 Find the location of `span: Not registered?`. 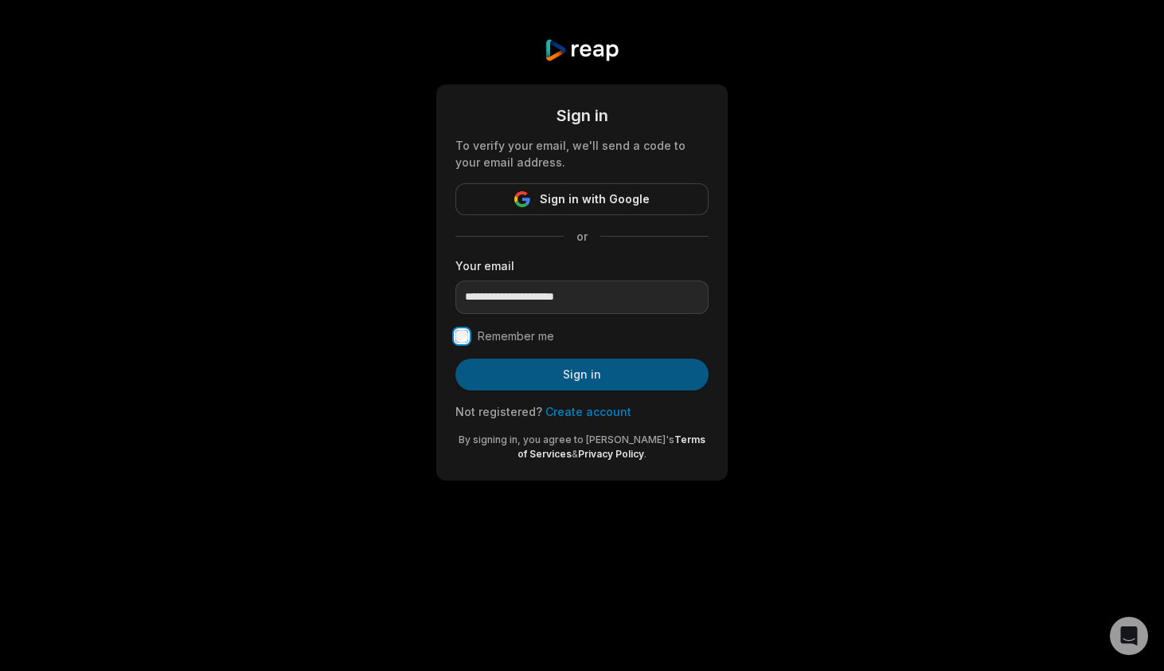

span: Not registered? is located at coordinates (499, 411).